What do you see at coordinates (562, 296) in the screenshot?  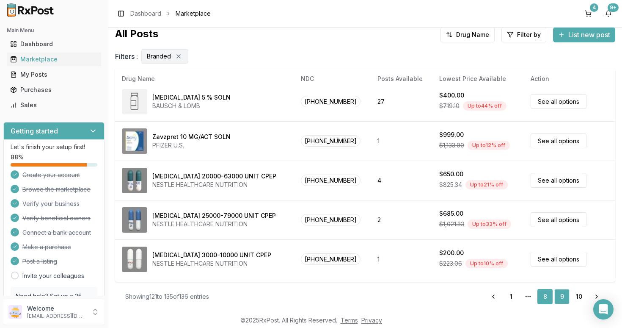 I see `a: 9` at bounding box center [562, 296].